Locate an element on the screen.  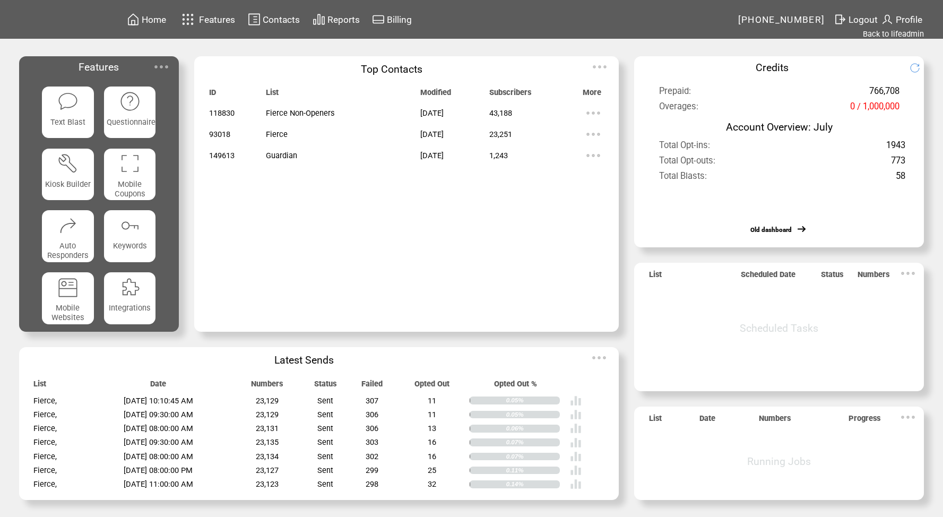
img: coupons.svg is located at coordinates (130, 163).